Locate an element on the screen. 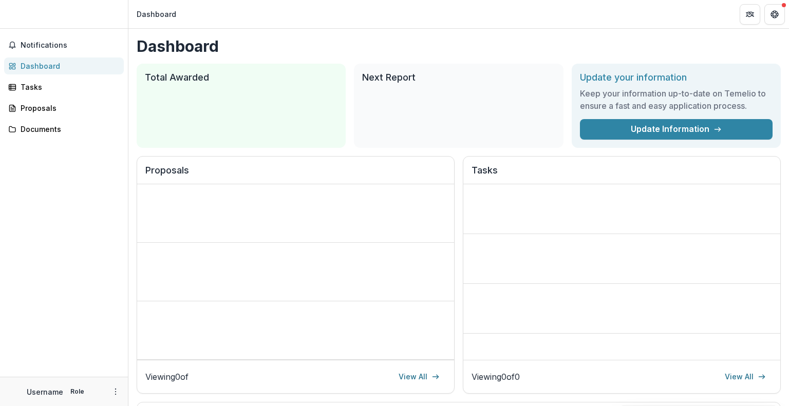  h1: Dashboard is located at coordinates (459, 46).